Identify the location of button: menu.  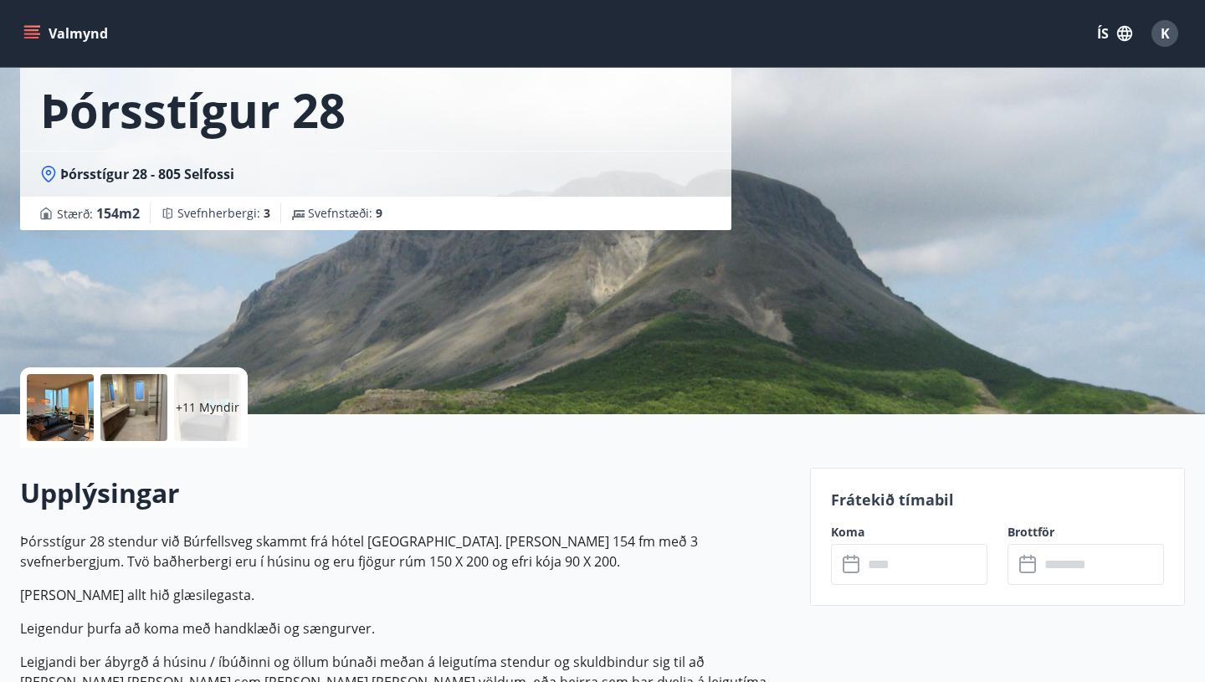
(67, 33).